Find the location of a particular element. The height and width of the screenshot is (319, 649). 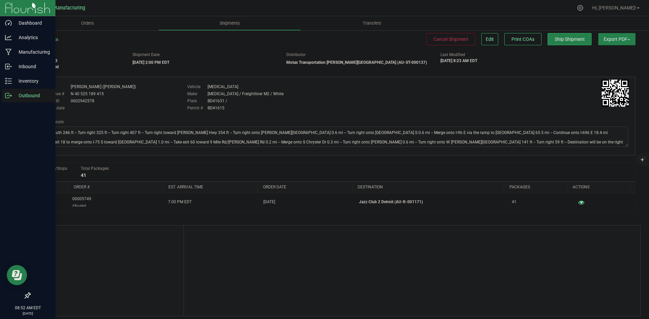

span: Cancel Shipment is located at coordinates (451, 39).